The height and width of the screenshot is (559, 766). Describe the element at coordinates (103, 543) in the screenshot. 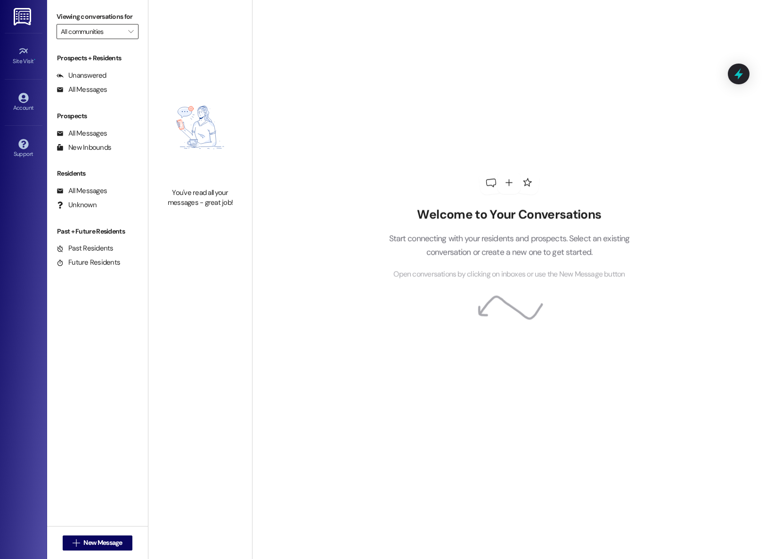

I see `span: New Message` at that location.